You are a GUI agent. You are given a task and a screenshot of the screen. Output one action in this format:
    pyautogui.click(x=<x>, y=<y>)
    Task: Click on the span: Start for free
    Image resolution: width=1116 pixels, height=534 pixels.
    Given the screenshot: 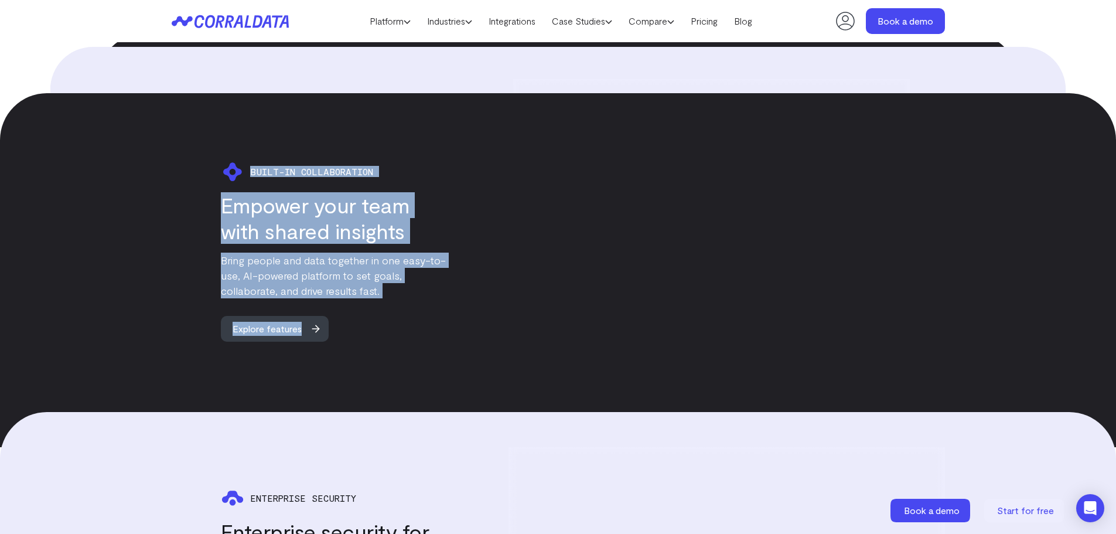 What is the action you would take?
    pyautogui.click(x=1026, y=510)
    